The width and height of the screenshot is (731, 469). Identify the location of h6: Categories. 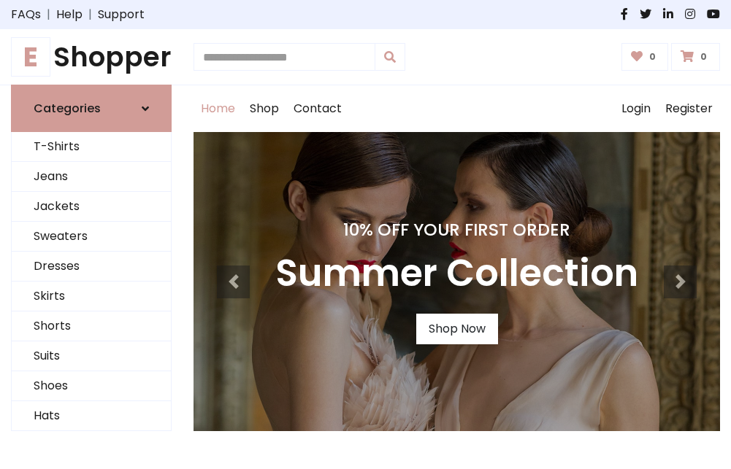
(67, 108).